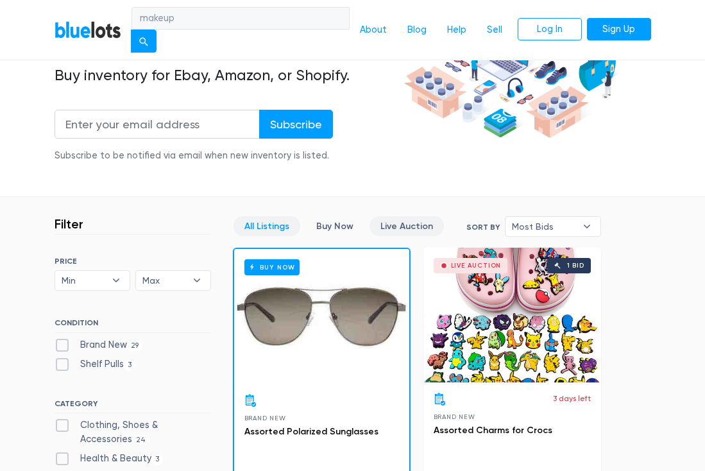 Image resolution: width=705 pixels, height=471 pixels. I want to click on span: Max, so click(164, 280).